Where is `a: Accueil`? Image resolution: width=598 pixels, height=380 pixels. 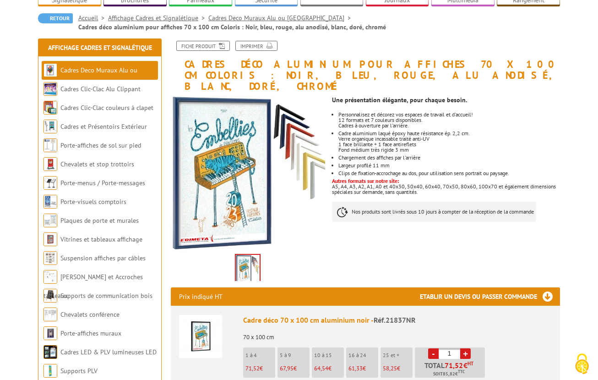 a: Accueil is located at coordinates (93, 18).